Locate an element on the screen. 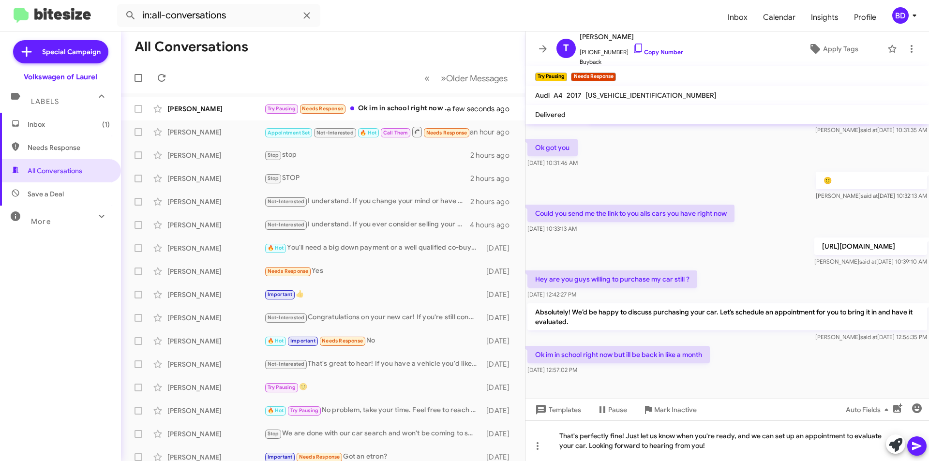 The width and height of the screenshot is (929, 461). div: That's great to hear! If you have a vehicle you'd like to sell or if you need assistance in the f... is located at coordinates (373, 364).